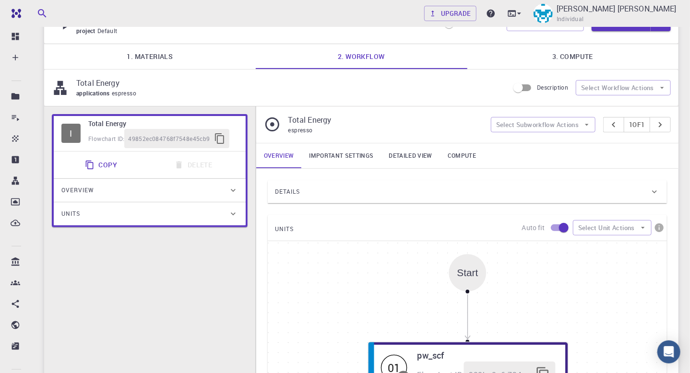 Image resolution: width=690 pixels, height=373 pixels. What do you see at coordinates (467, 192) in the screenshot?
I see `div: Details` at bounding box center [467, 192].